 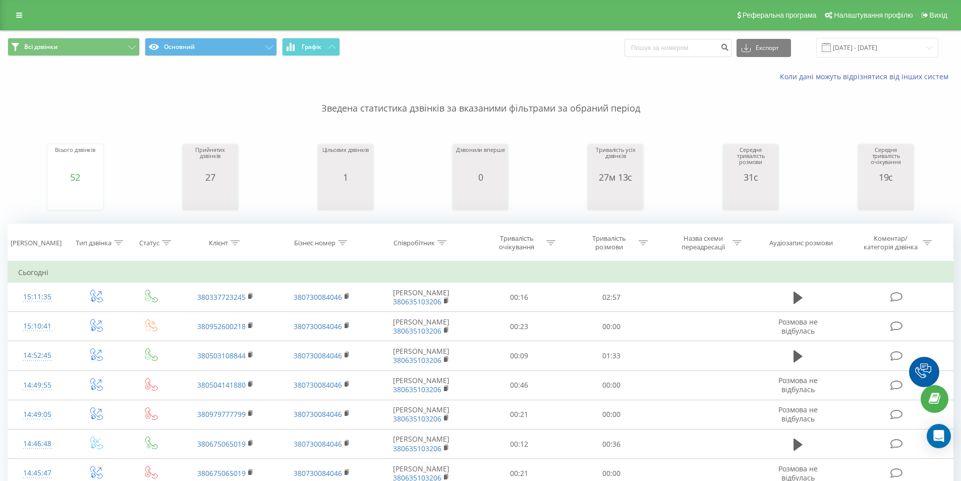 What do you see at coordinates (890, 243) in the screenshot?
I see `div: Коментар/категорія дзвінка` at bounding box center [890, 243].